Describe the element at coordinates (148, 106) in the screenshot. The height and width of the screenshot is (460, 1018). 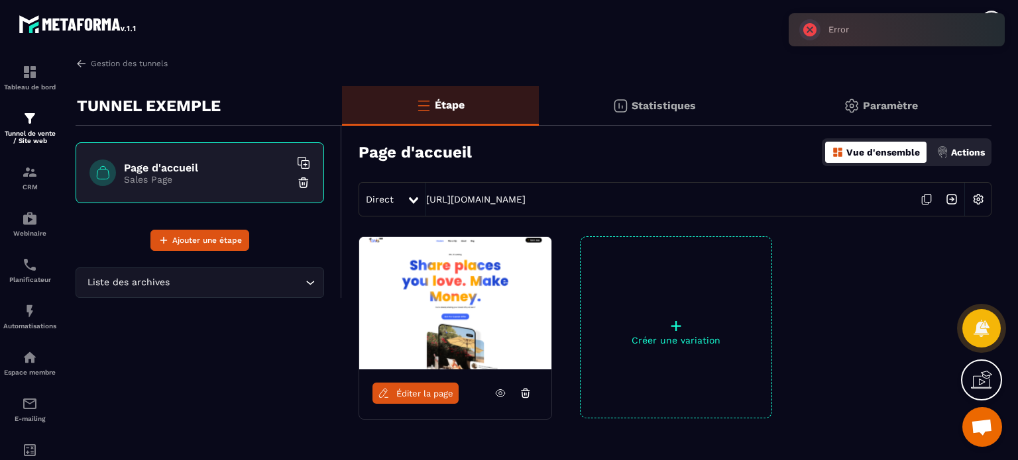
I see `p: TUNNEL EXEMPLE` at that location.